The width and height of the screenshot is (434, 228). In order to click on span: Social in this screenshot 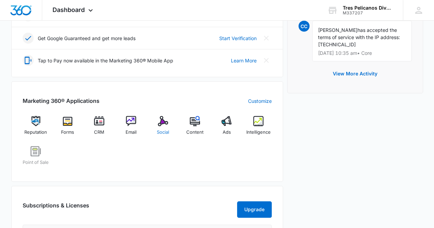, I will do `click(163, 133)`.